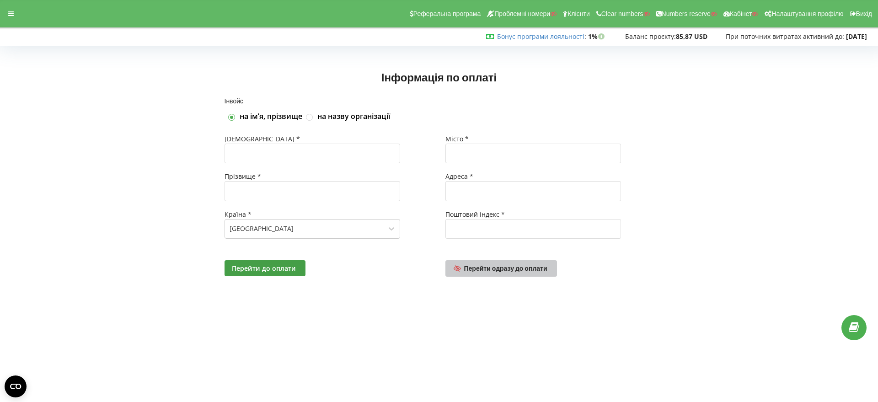 The height and width of the screenshot is (402, 878). I want to click on span: Місто *, so click(457, 139).